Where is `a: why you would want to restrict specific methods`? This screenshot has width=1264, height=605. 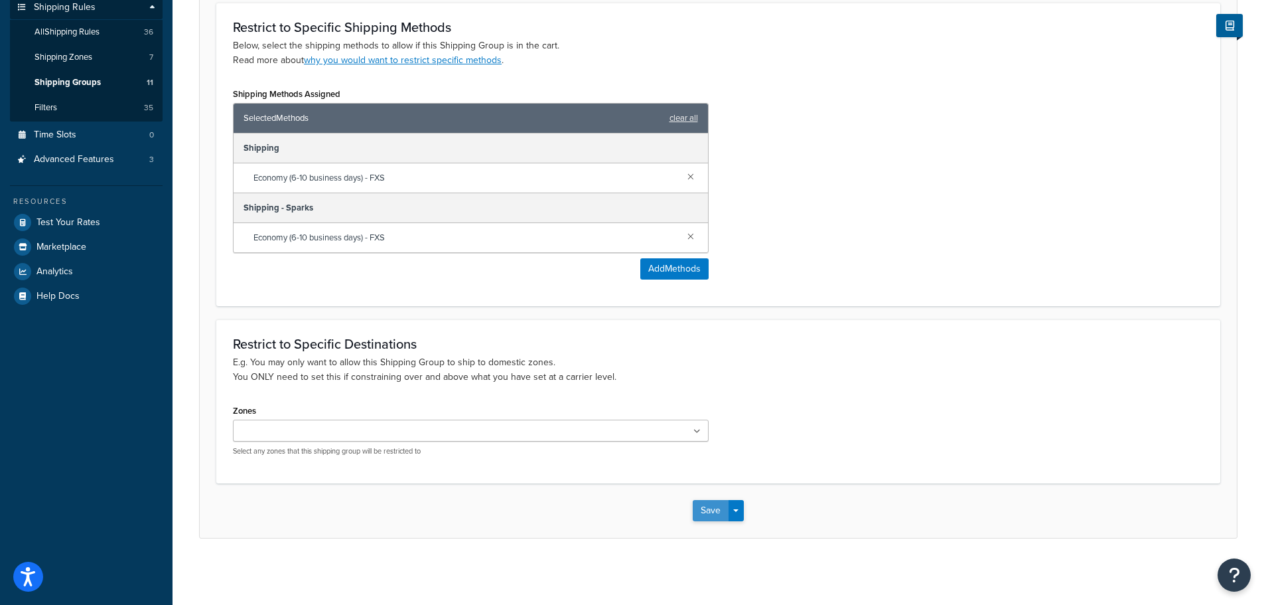 a: why you would want to restrict specific methods is located at coordinates (403, 60).